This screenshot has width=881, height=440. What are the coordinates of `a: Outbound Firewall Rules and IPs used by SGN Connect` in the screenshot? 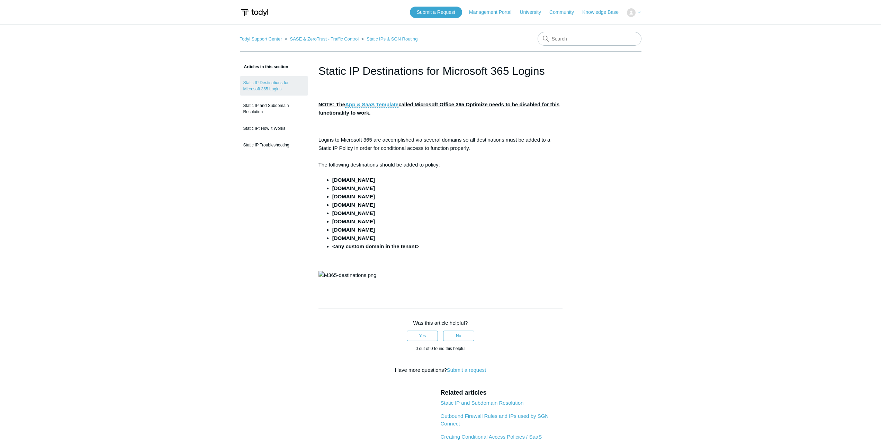 It's located at (494, 420).